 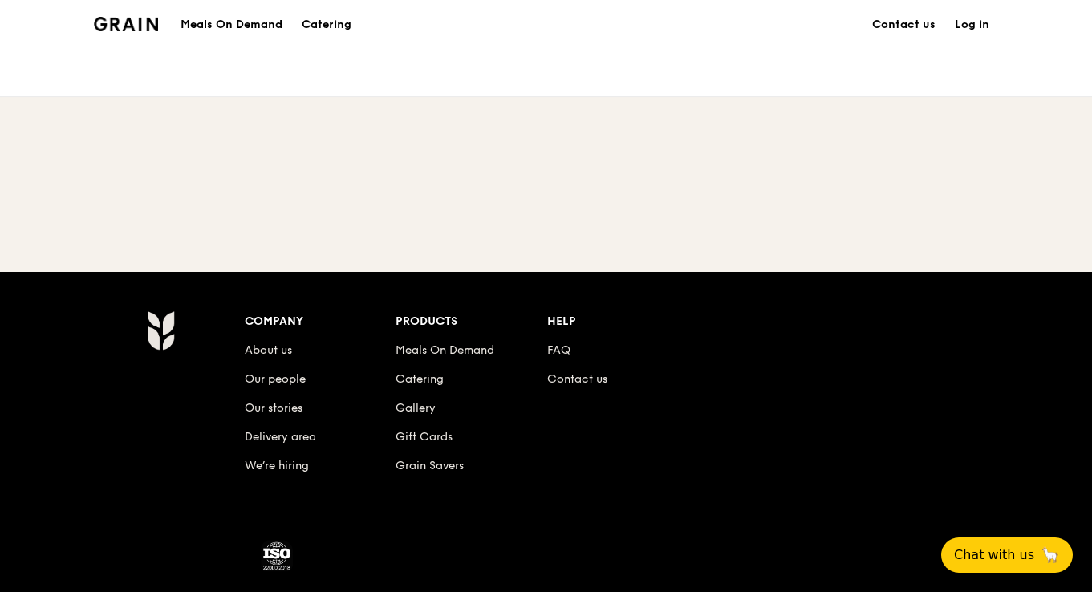 What do you see at coordinates (320, 322) in the screenshot?
I see `div: Company` at bounding box center [320, 322].